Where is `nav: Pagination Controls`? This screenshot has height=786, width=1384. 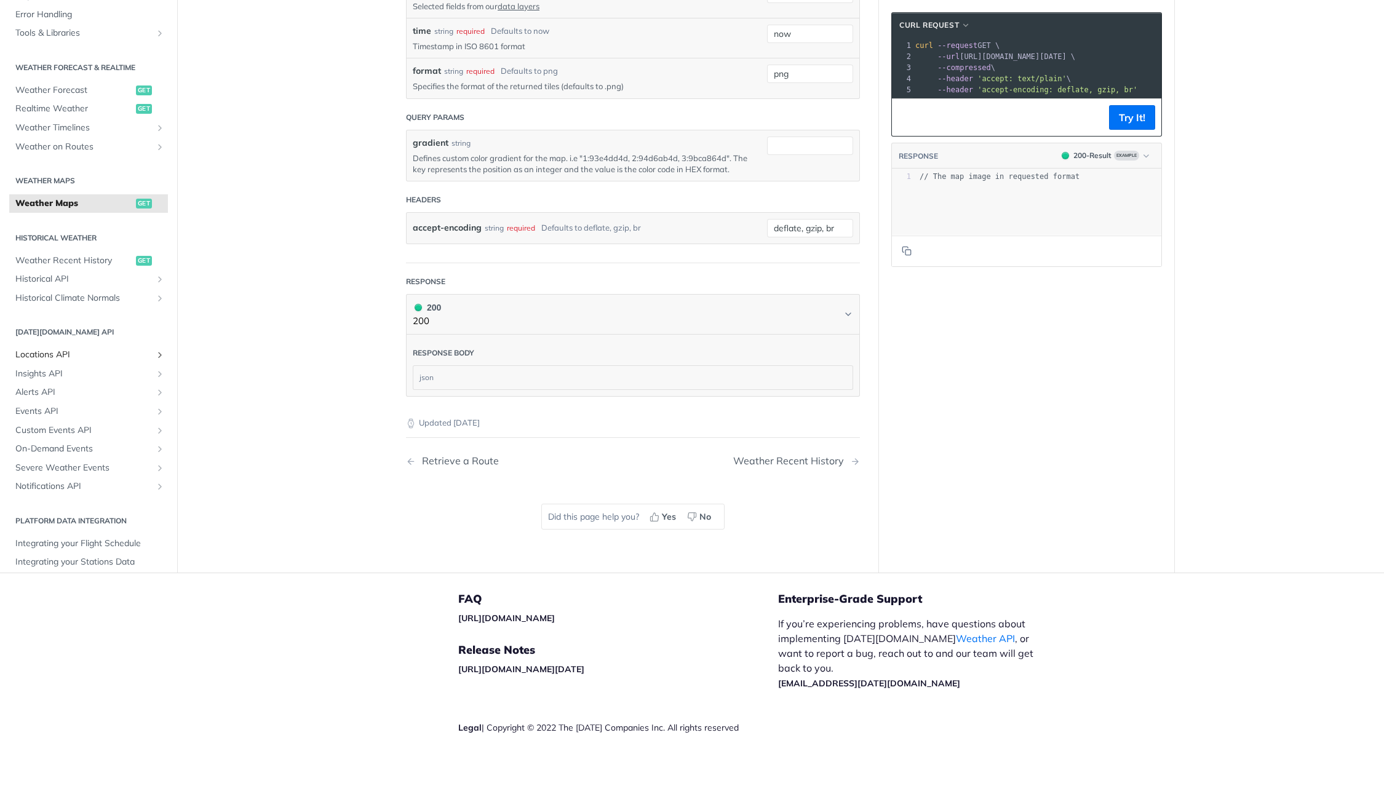
nav: Pagination Controls is located at coordinates (633, 461).